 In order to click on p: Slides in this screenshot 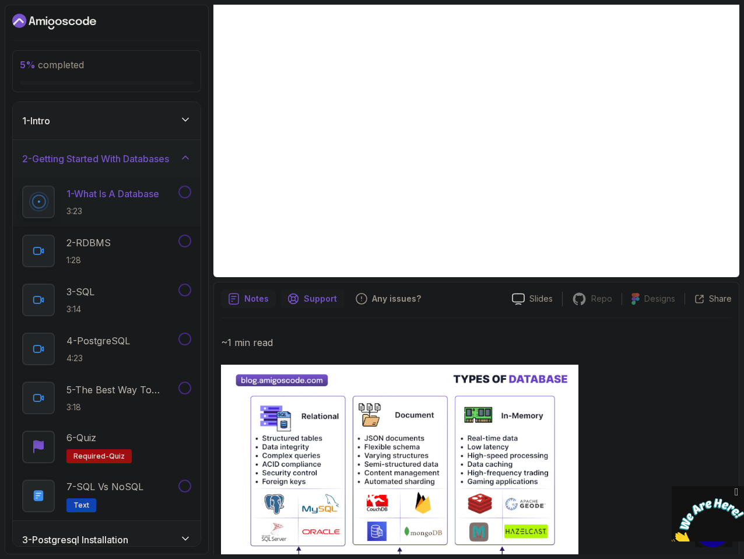, I will do `click(541, 299)`.